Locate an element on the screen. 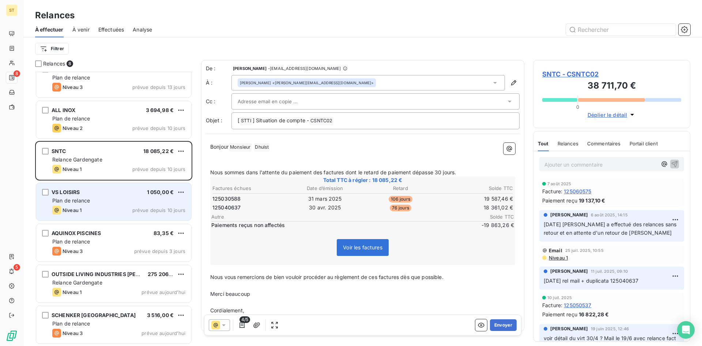 The height and width of the screenshot is (346, 702). span: Email is located at coordinates (556, 250).